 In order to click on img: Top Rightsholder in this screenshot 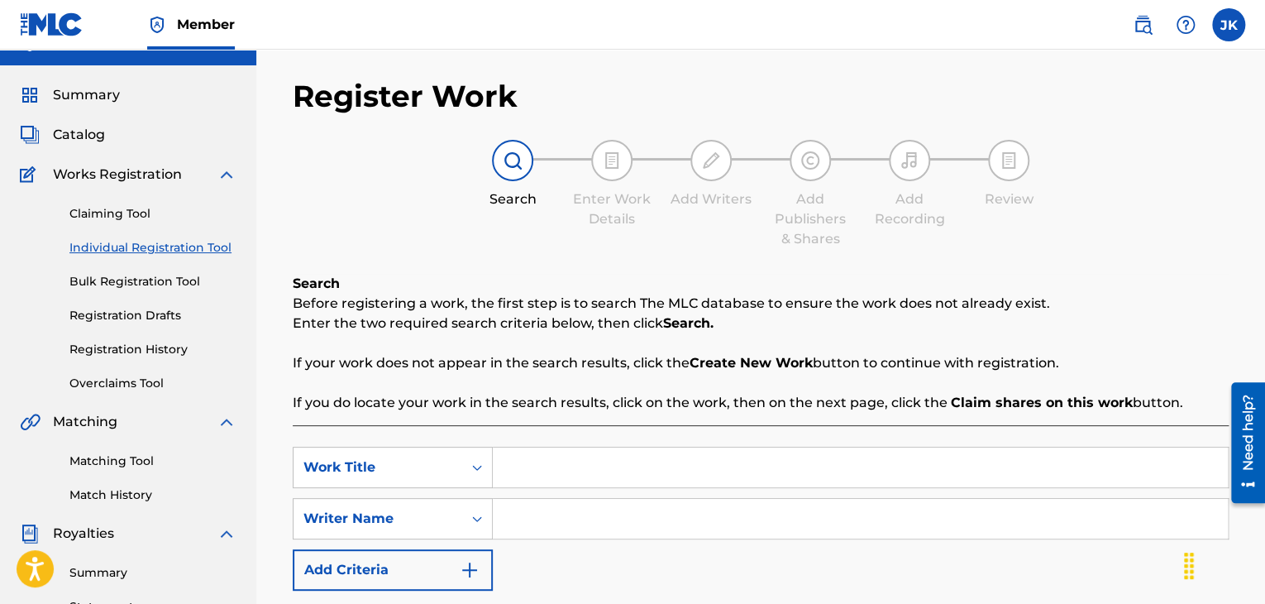, I will do `click(157, 25)`.